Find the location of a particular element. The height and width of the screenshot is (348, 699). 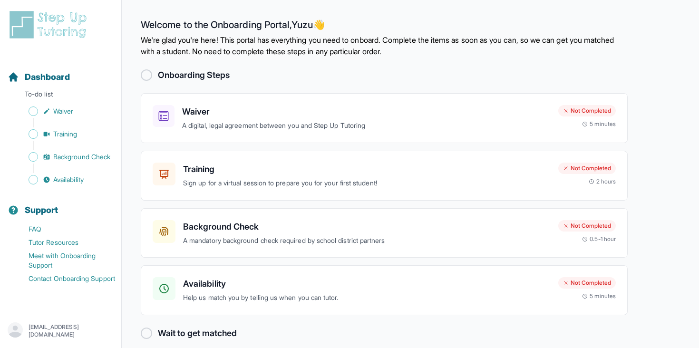

div: 2 hours is located at coordinates (602, 182).